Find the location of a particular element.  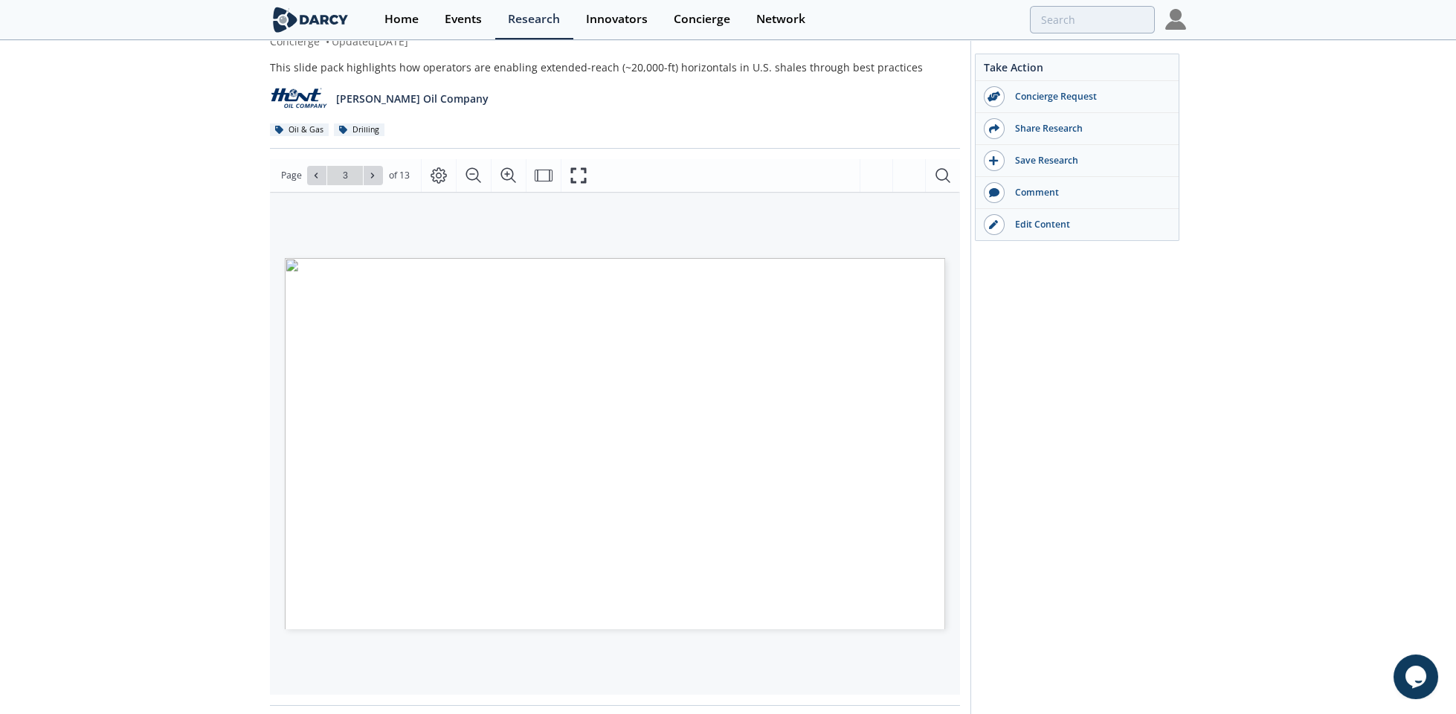

div: Edit Content is located at coordinates (1088, 225).